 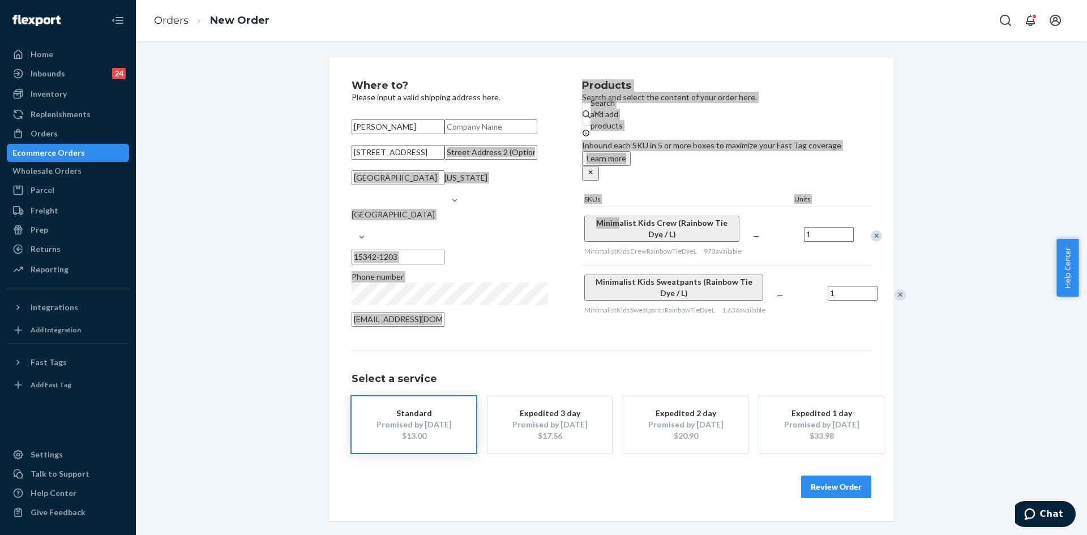 I want to click on div: Help Center, so click(x=53, y=493).